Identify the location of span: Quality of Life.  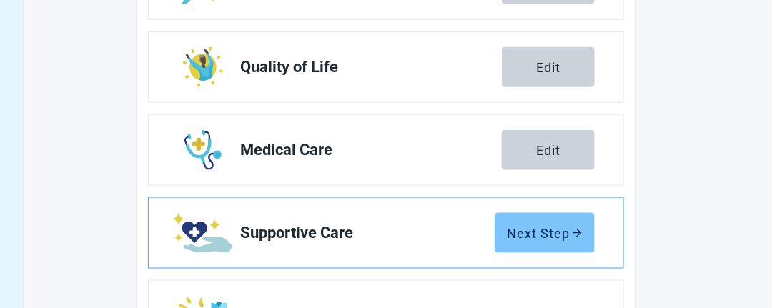
(371, 67).